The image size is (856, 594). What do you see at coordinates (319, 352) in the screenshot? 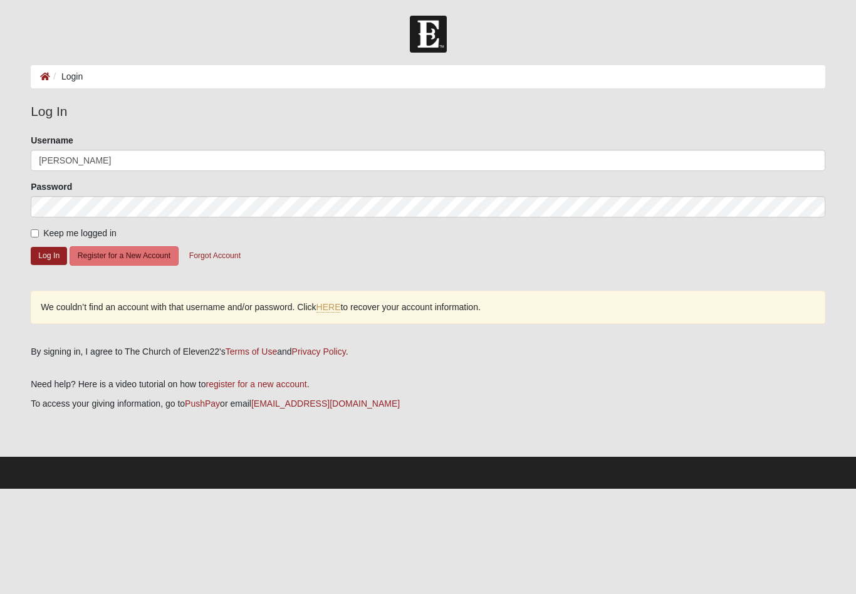
I see `a: Privacy Policy` at bounding box center [319, 352].